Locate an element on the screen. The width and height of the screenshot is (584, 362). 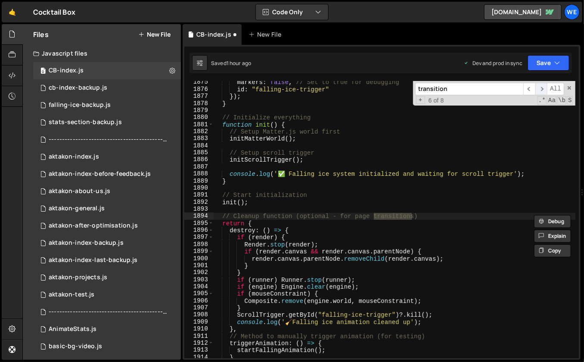
div: 1905 is located at coordinates (199, 293).